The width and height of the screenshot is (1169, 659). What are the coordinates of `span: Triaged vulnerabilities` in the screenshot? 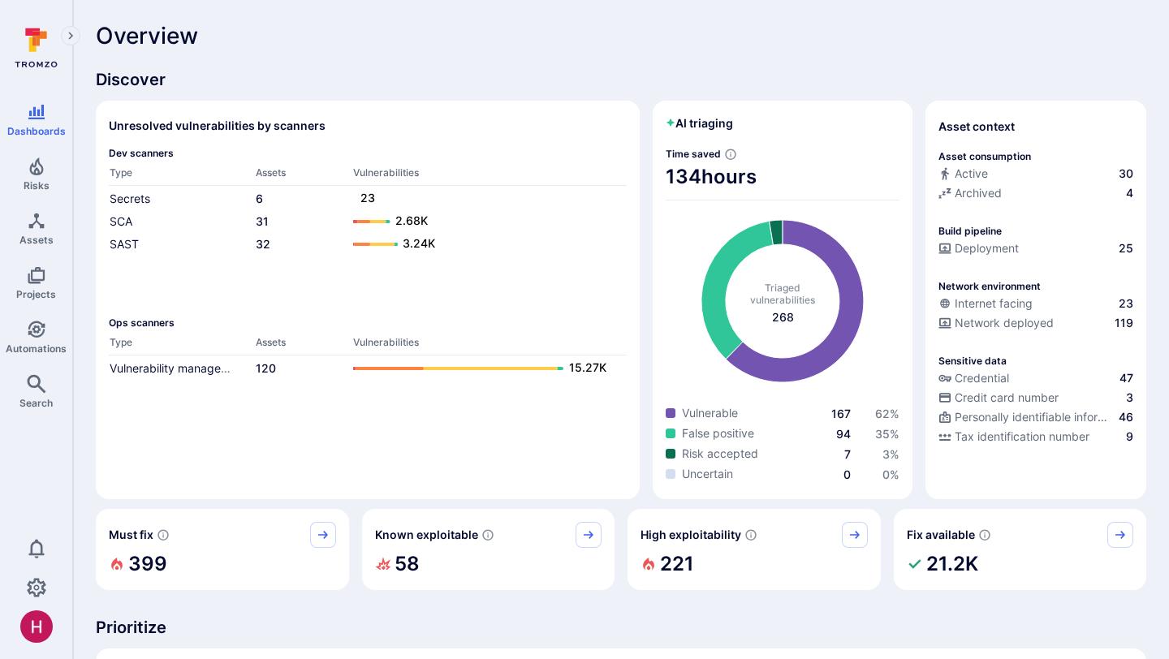 It's located at (782, 294).